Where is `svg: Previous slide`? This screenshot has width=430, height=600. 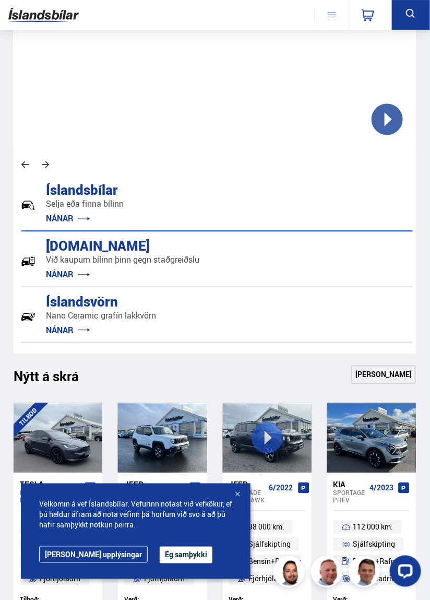 svg: Previous slide is located at coordinates (25, 165).